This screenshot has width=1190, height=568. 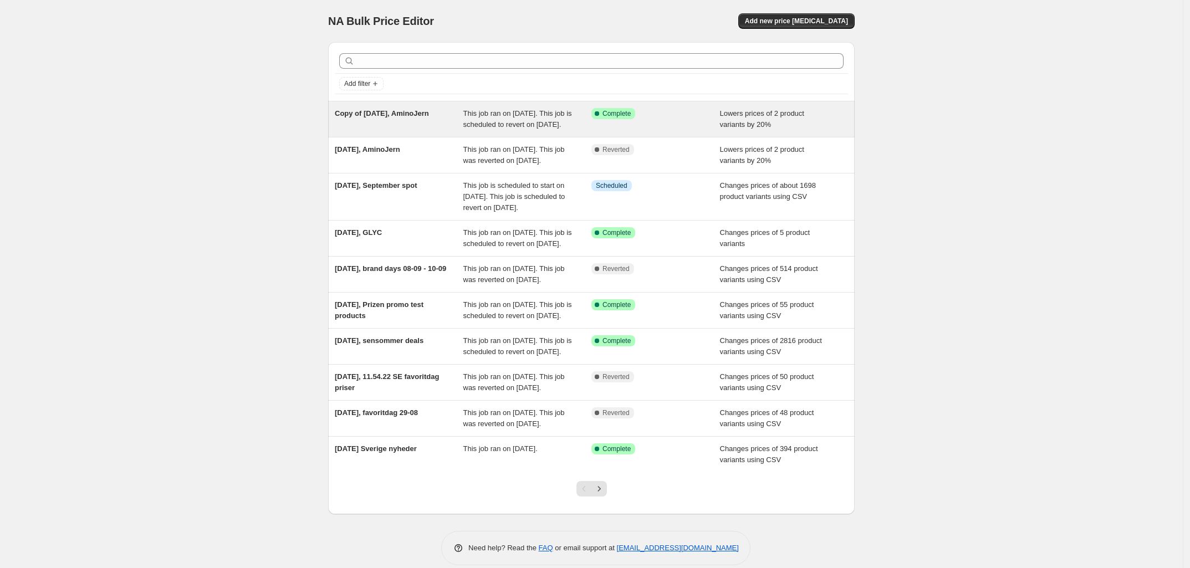 What do you see at coordinates (769, 274) in the screenshot?
I see `span: Changes prices of 514 product variants using CSV` at bounding box center [769, 274].